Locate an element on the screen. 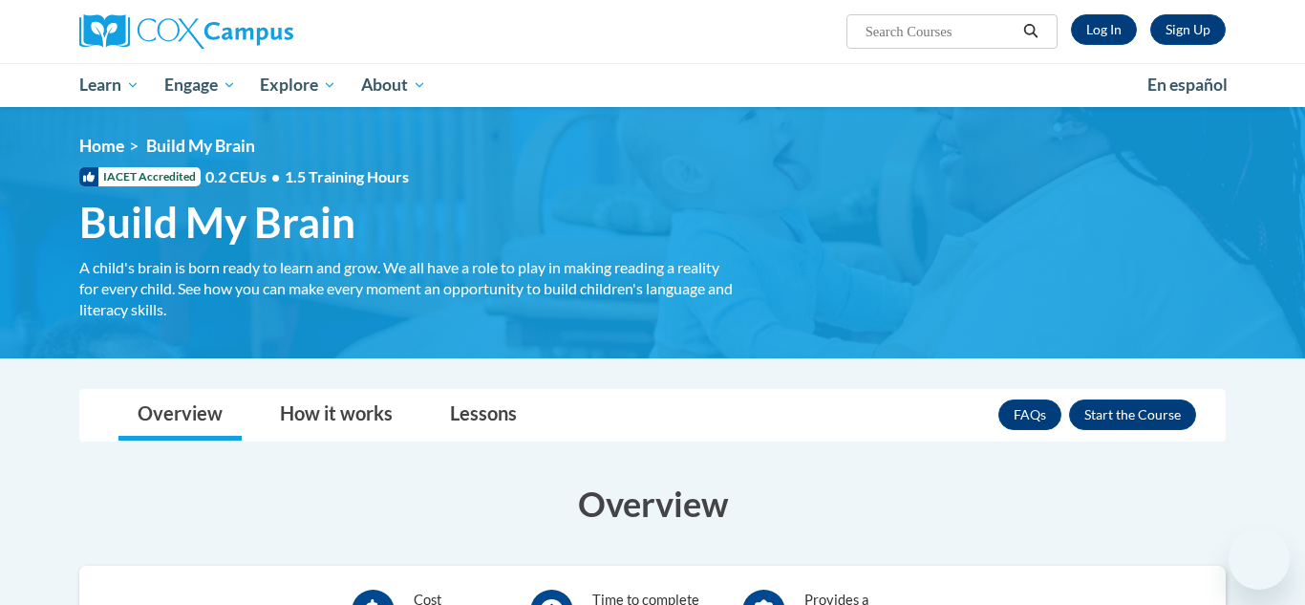 This screenshot has width=1305, height=605. a: Home is located at coordinates (101, 145).